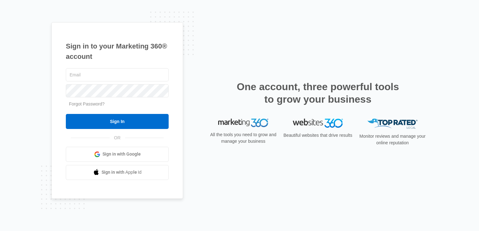  Describe the element at coordinates (117, 51) in the screenshot. I see `h1: Sign in to your Marketing 360® account` at that location.